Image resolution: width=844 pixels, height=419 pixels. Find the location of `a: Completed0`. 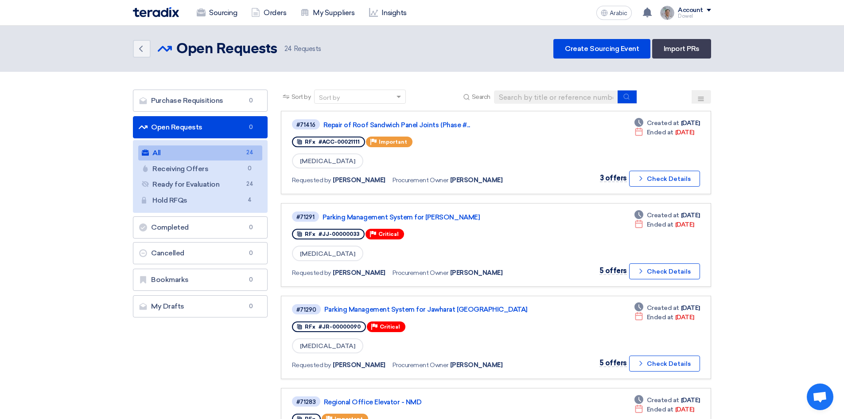

a: Completed0 is located at coordinates (200, 227).